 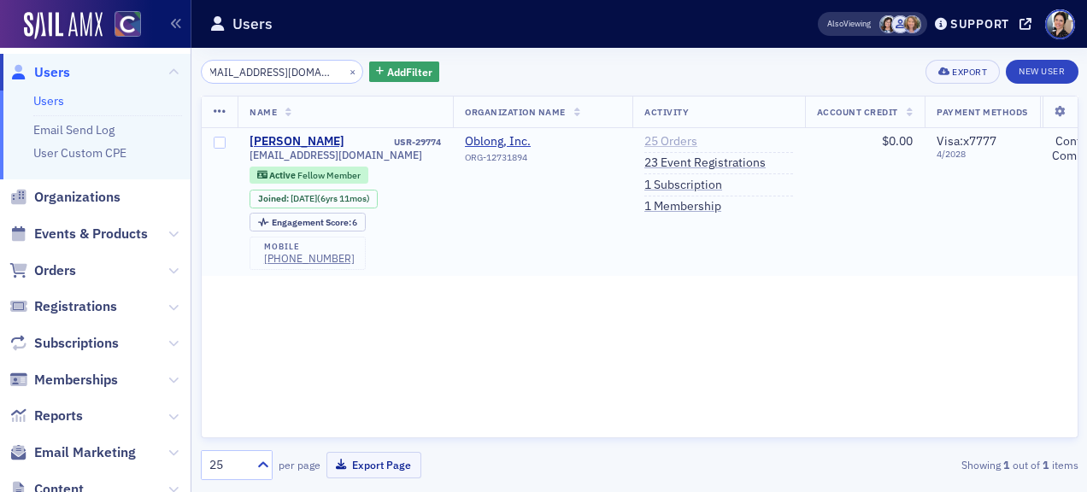 I want to click on div: (6yrs 11mos), so click(x=330, y=198).